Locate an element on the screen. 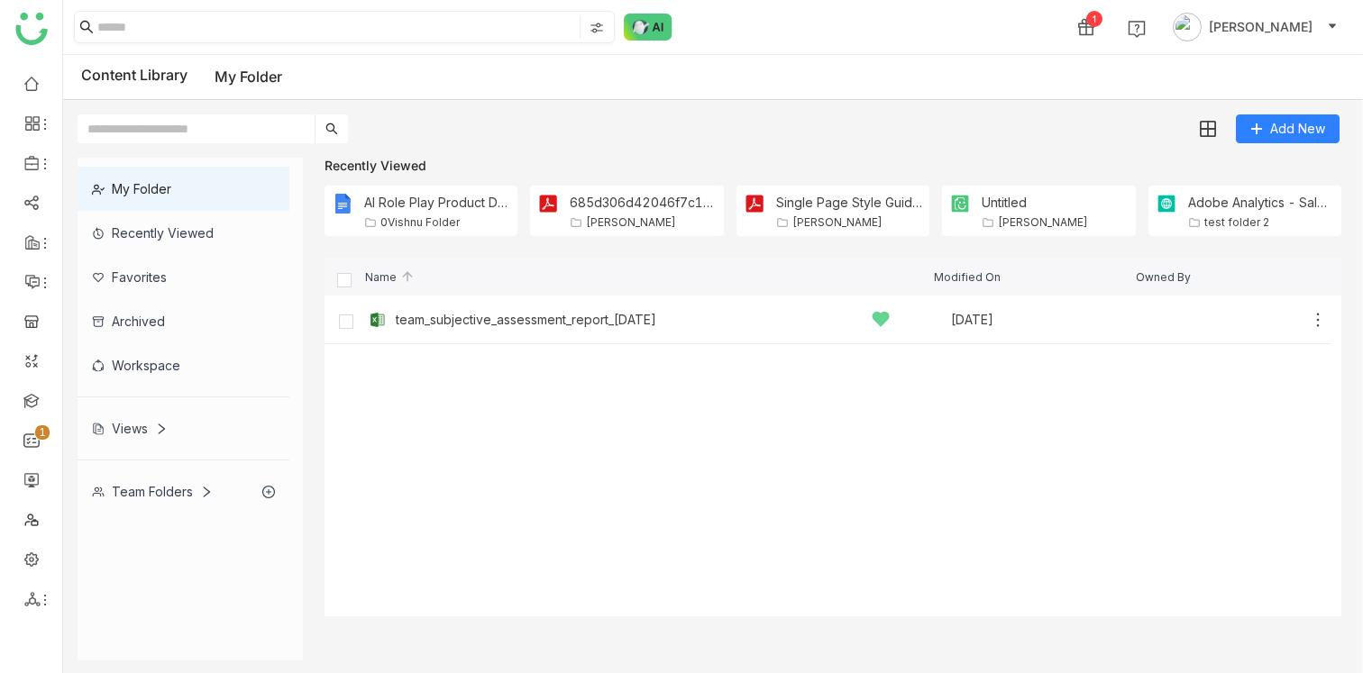 This screenshot has height=673, width=1363. img: ask-buddy-normal.svg is located at coordinates (648, 27).